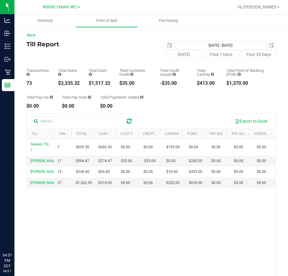  What do you see at coordinates (269, 134) in the screenshot?
I see `a: Voided Payments` at bounding box center [269, 134].